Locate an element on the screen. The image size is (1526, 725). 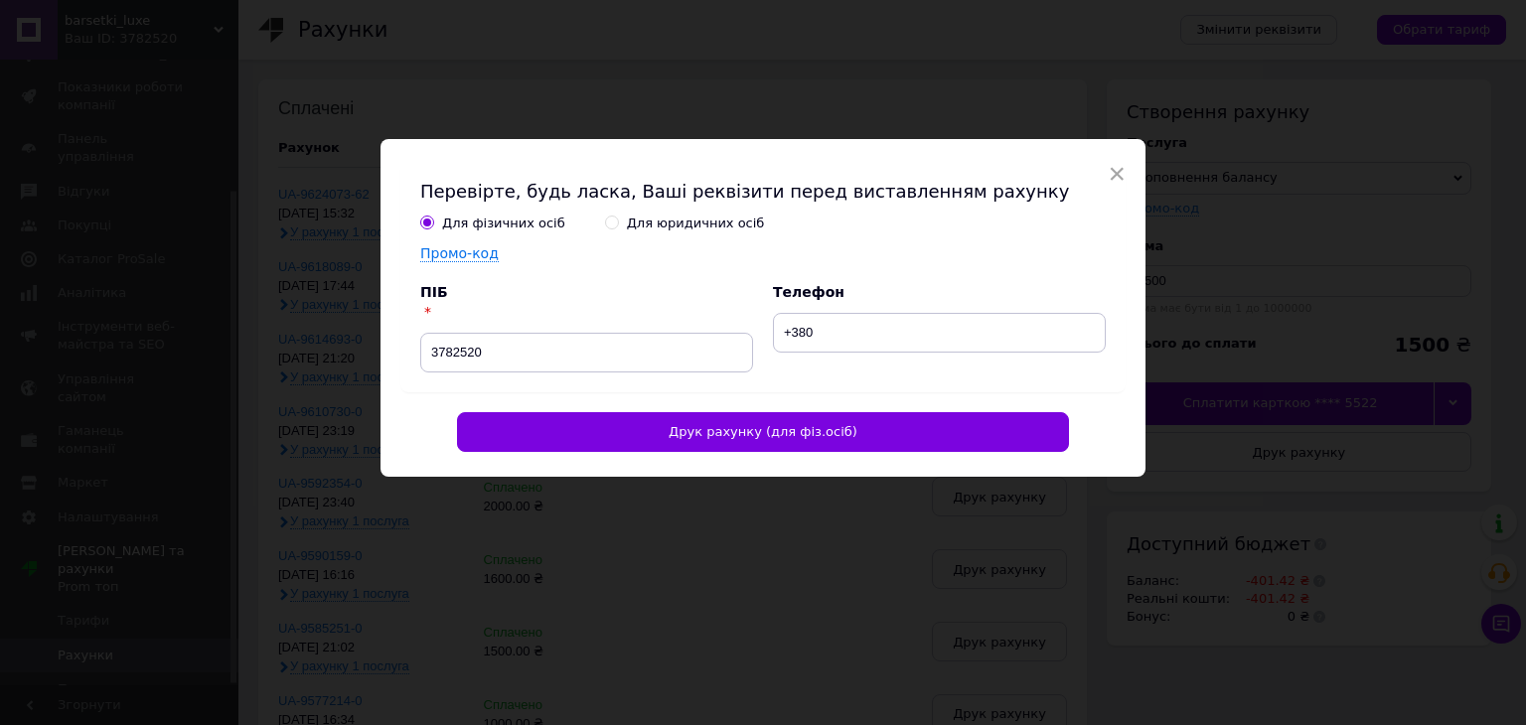
label: Телефон is located at coordinates (809, 292).